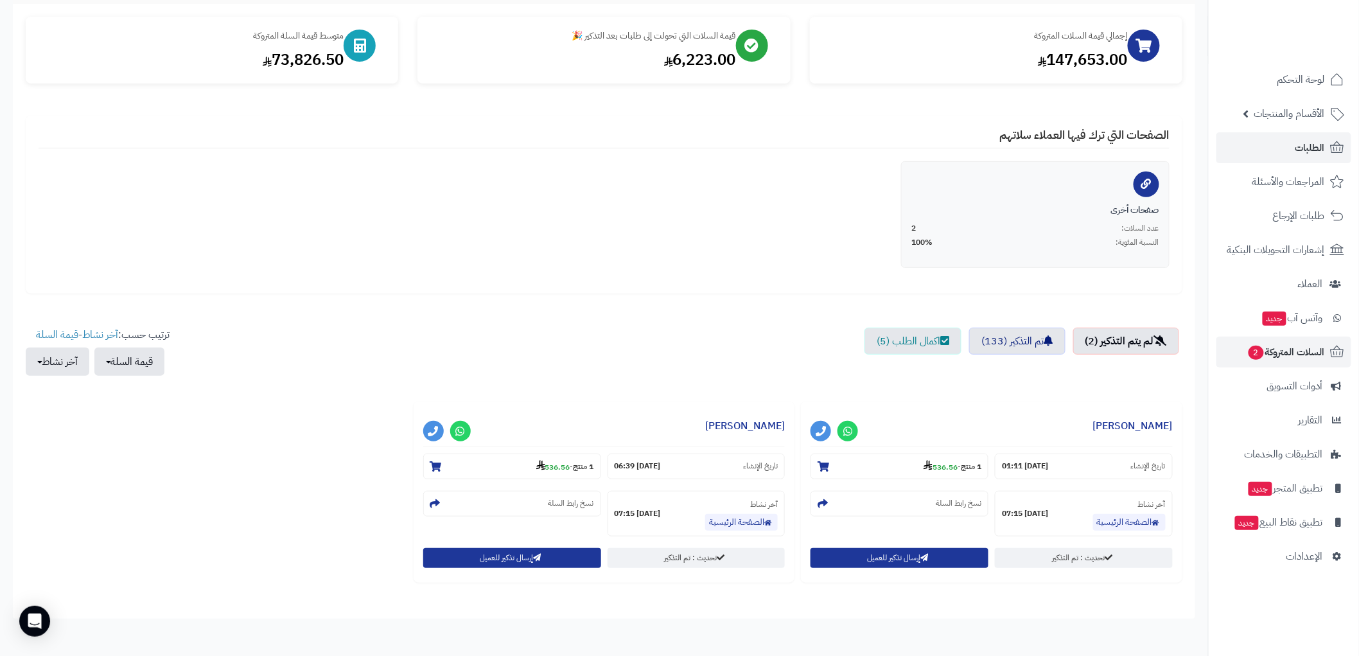 The image size is (1359, 656). What do you see at coordinates (1284, 386) in the screenshot?
I see `a: أدوات التسويق` at bounding box center [1284, 386].